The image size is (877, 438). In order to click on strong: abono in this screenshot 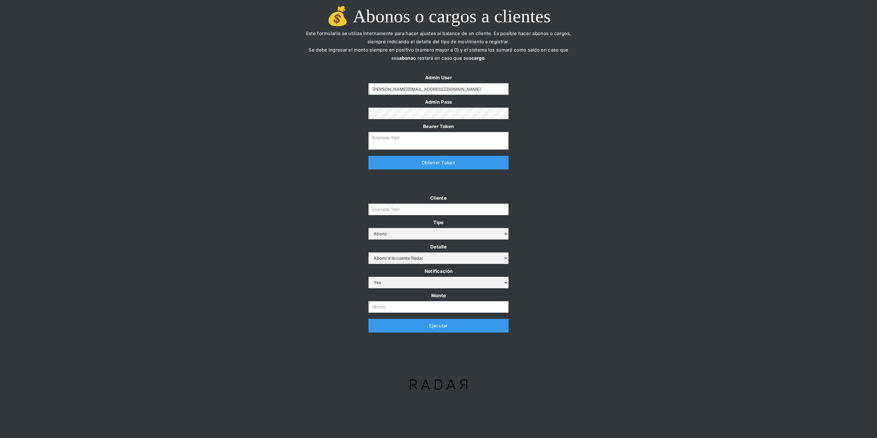, I will do `click(406, 58)`.